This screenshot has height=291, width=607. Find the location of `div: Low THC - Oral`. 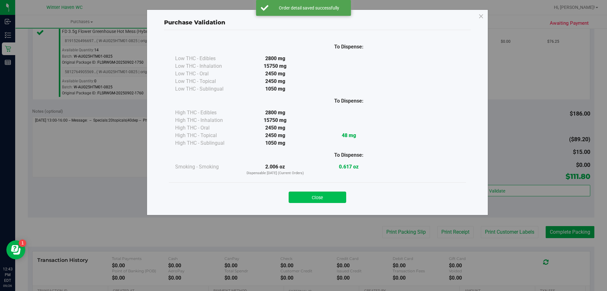

div: Low THC - Oral is located at coordinates (207, 74).